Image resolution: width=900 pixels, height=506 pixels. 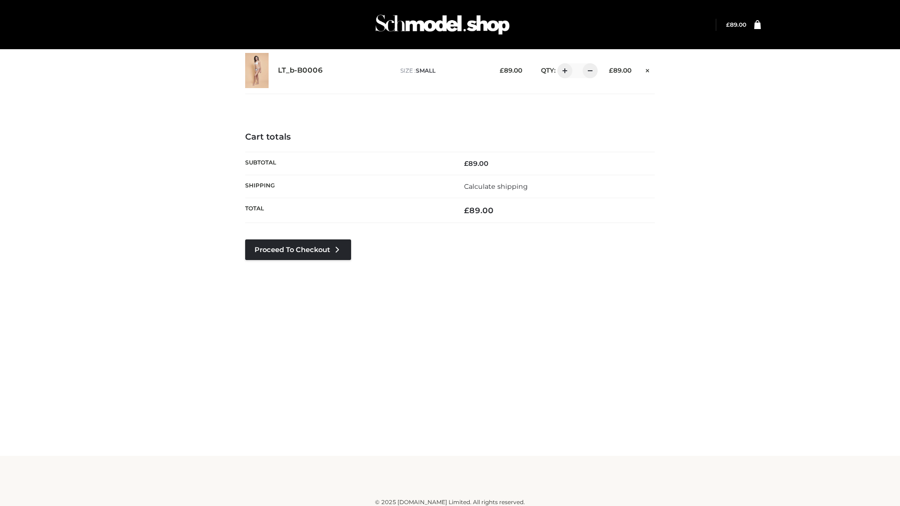 I want to click on div: QTY:, so click(x=563, y=71).